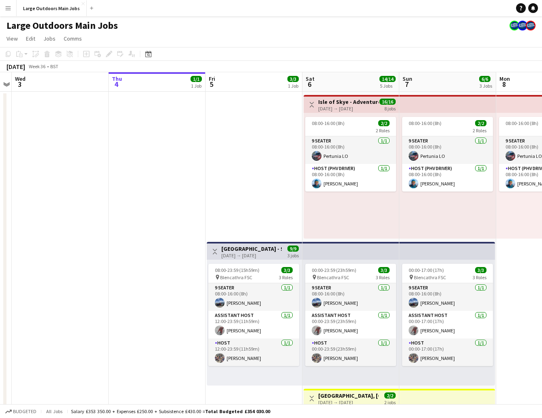 This screenshot has height=418, width=542. Describe the element at coordinates (237, 270) in the screenshot. I see `span: 08:00-23:59 (15h59m)` at that location.